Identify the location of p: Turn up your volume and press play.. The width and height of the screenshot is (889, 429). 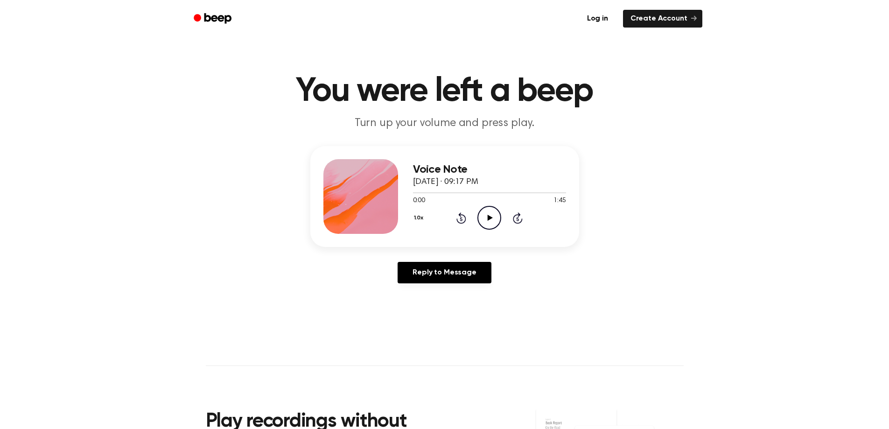
(445, 123).